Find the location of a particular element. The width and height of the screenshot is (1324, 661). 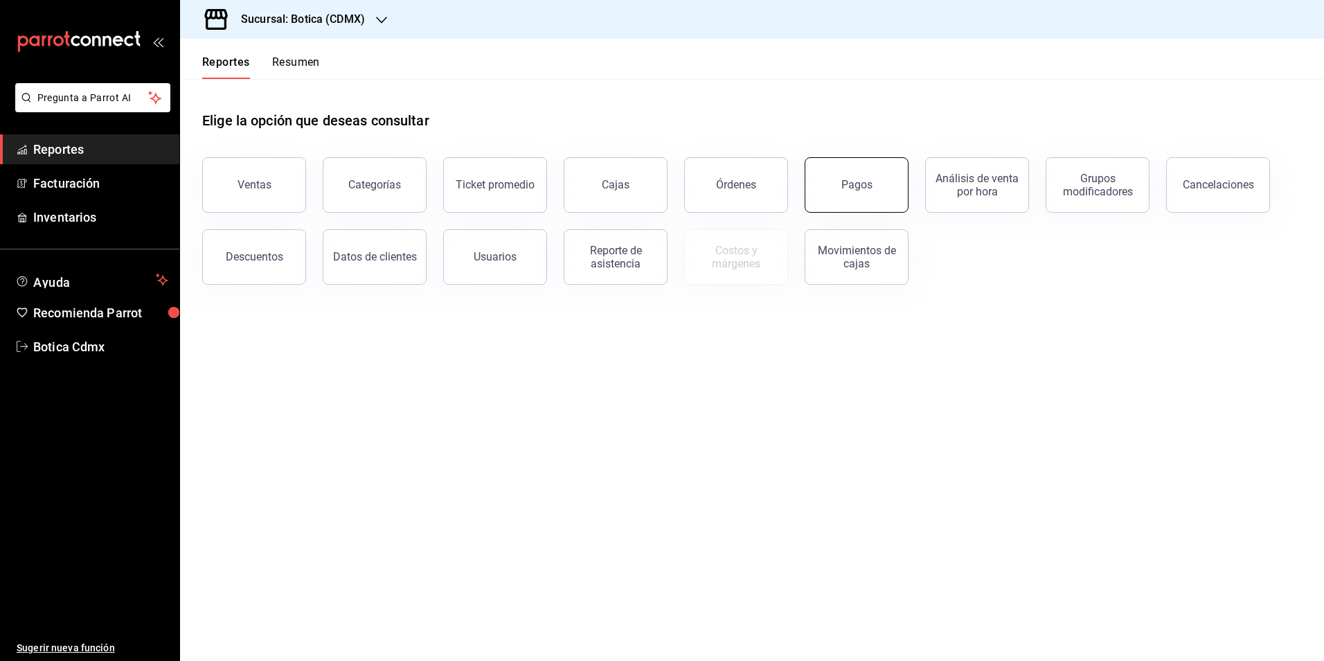

span: Pregunta a Parrot AI is located at coordinates (93, 98).